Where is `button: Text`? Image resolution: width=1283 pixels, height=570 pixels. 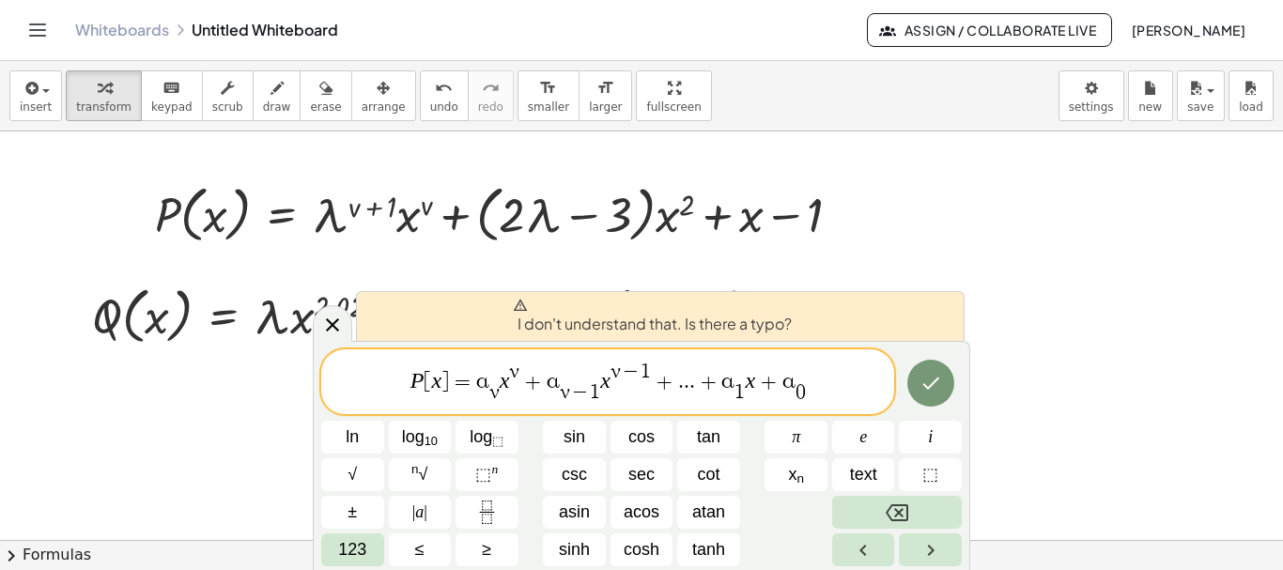 button: Text is located at coordinates (863, 474).